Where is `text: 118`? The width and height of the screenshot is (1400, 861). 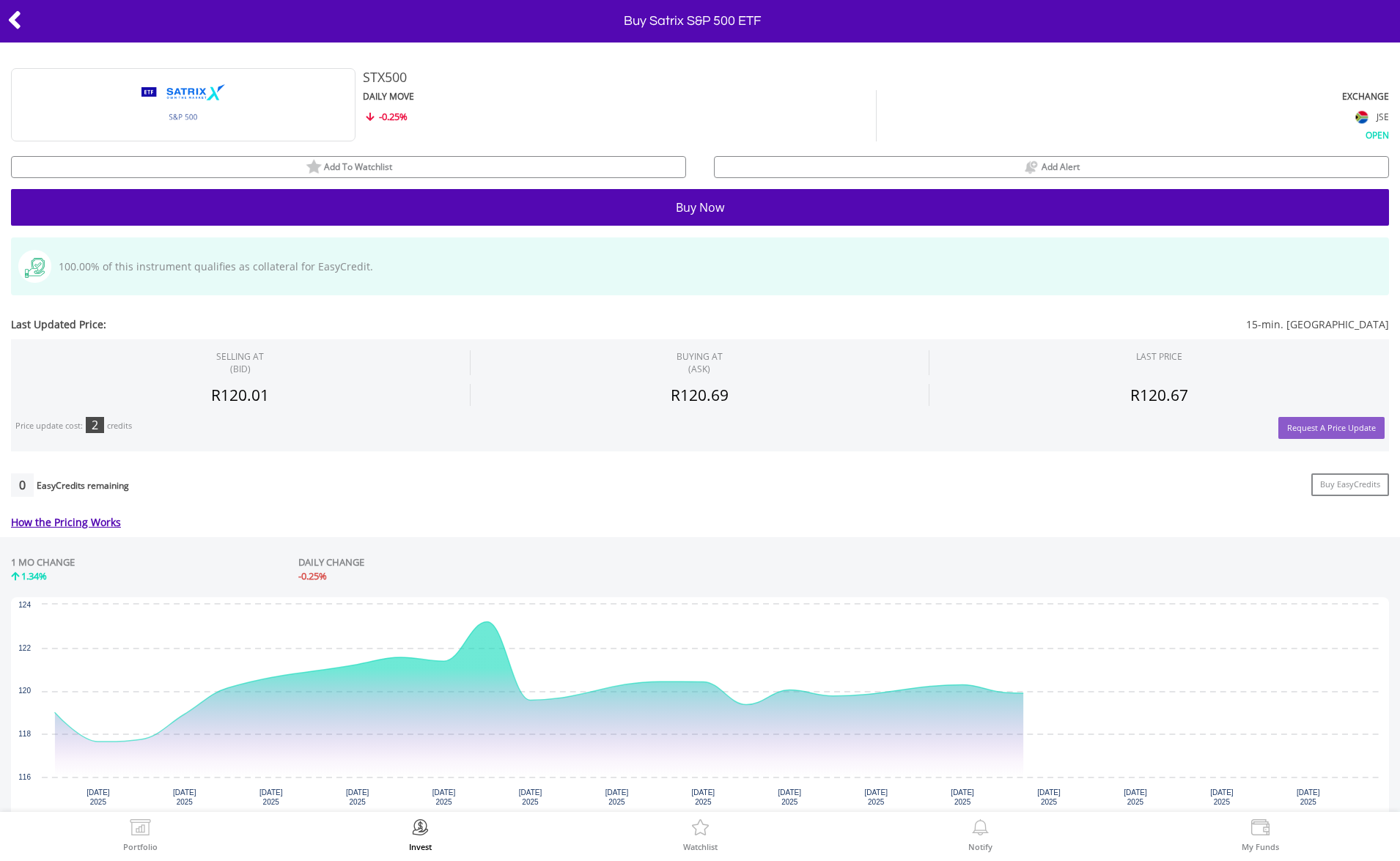
text: 118 is located at coordinates (24, 734).